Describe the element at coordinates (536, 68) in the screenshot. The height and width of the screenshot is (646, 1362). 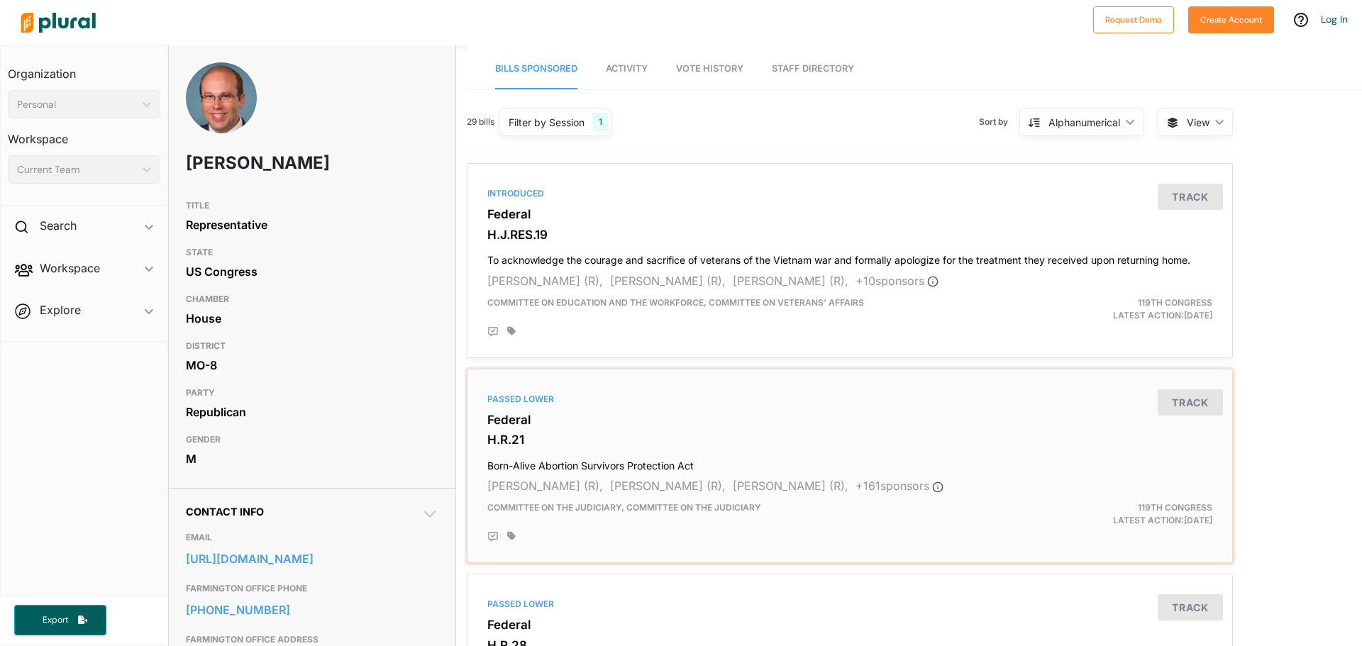
I see `span: Bills Sponsored` at that location.